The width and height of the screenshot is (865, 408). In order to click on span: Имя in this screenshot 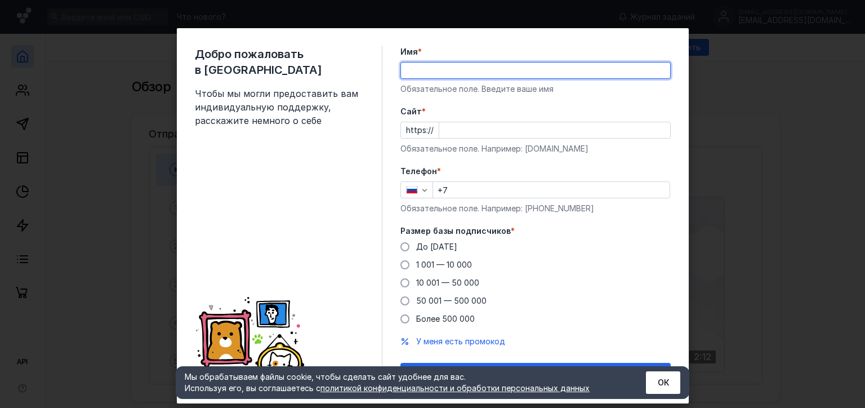, I will do `click(409, 52)`.